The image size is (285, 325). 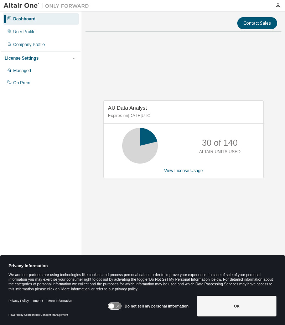 I want to click on div: Managed, so click(x=22, y=71).